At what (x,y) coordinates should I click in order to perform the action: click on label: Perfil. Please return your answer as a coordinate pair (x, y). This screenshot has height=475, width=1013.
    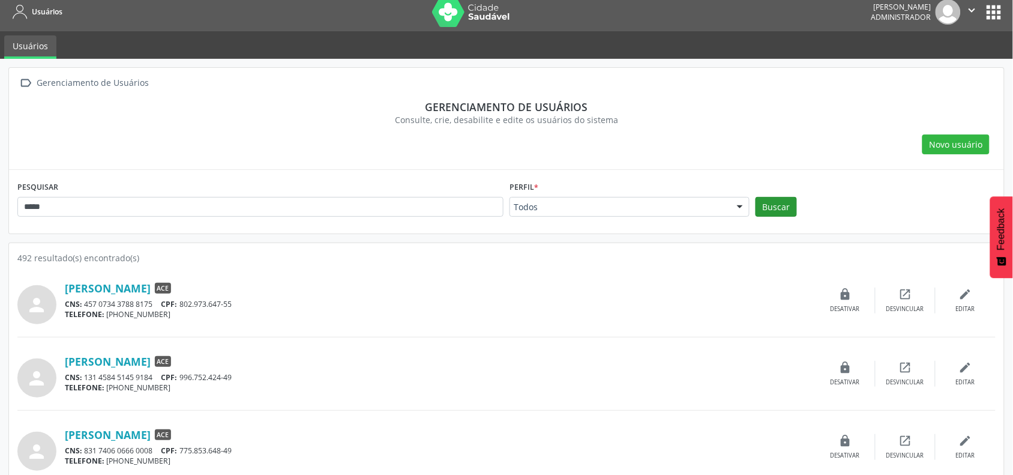
    Looking at the image, I should click on (524, 187).